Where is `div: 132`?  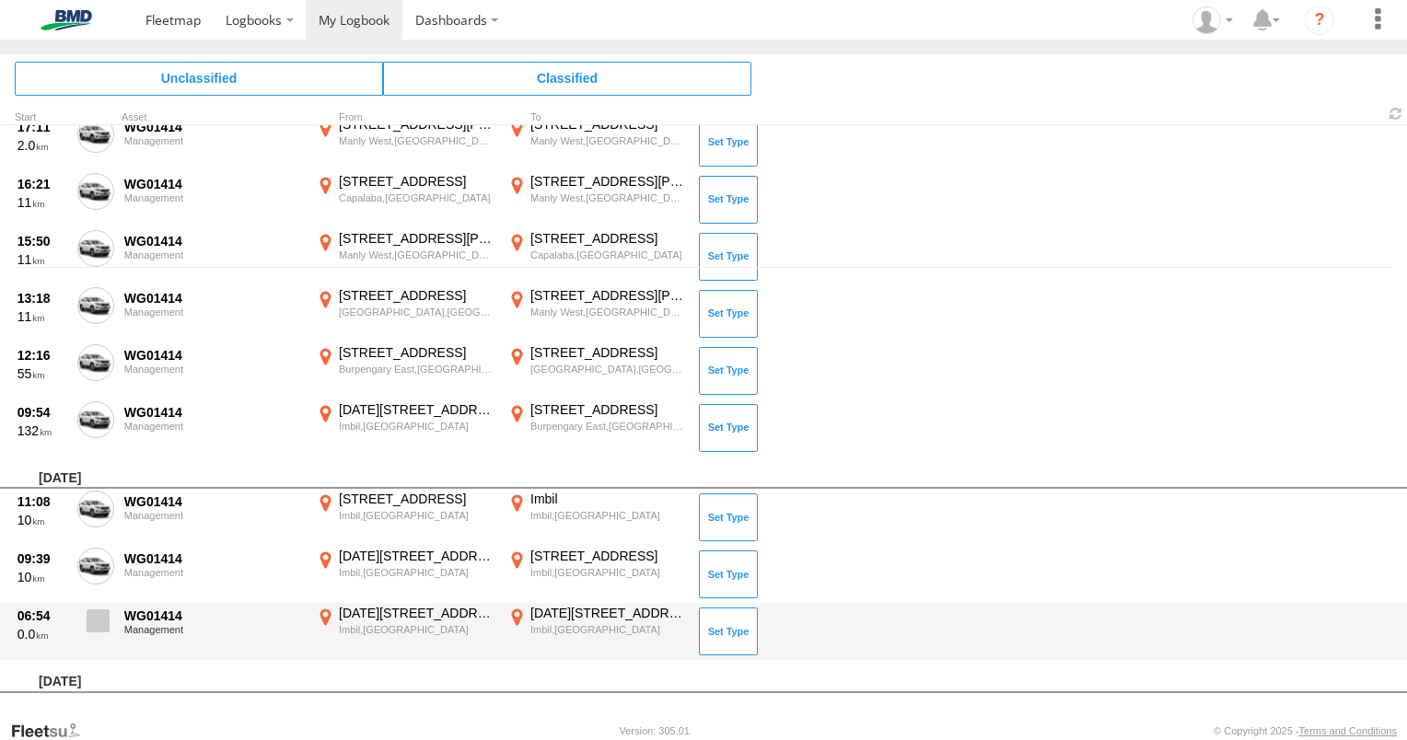
div: 132 is located at coordinates (42, 431).